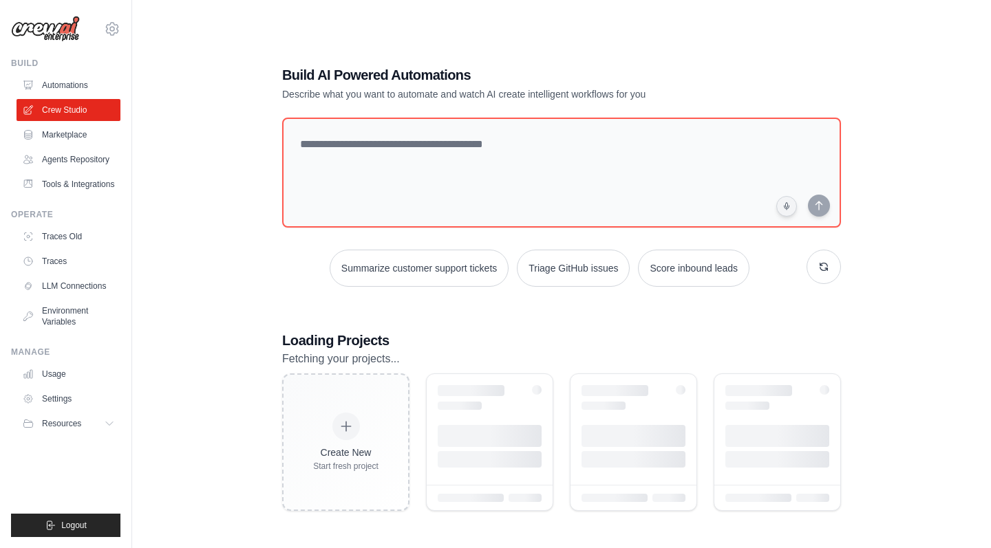  Describe the element at coordinates (68, 424) in the screenshot. I see `button: Resources` at that location.